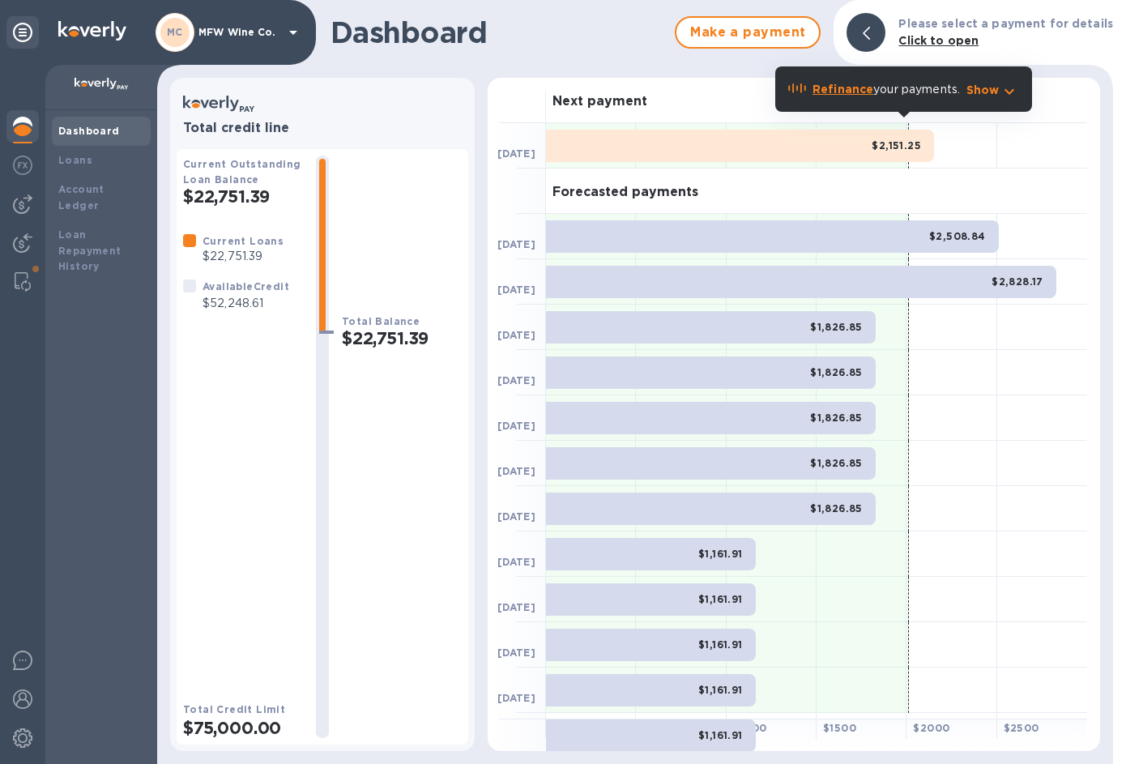 The width and height of the screenshot is (1126, 764). What do you see at coordinates (842, 89) in the screenshot?
I see `b: Refinance` at bounding box center [842, 89].